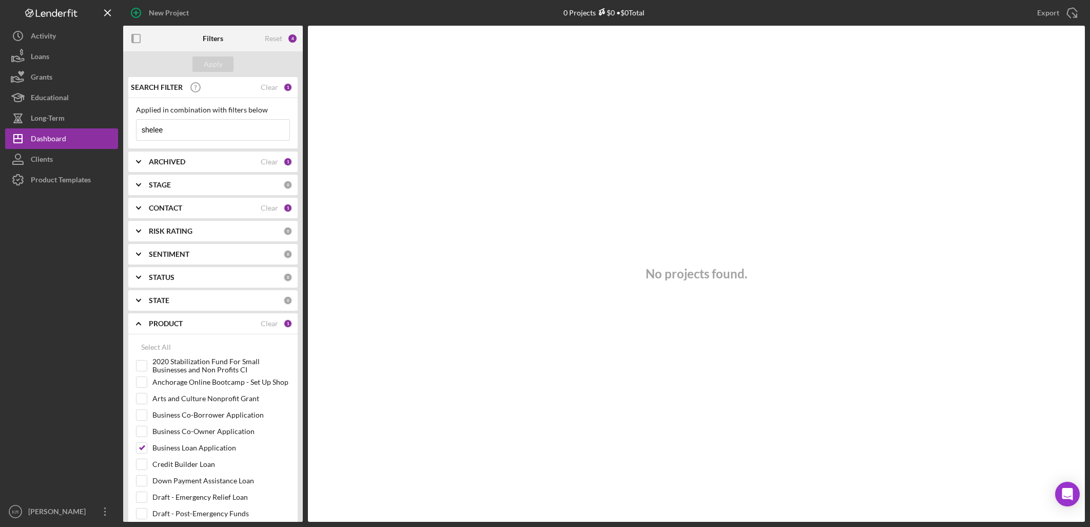 The width and height of the screenshot is (1090, 527). Describe the element at coordinates (221, 480) in the screenshot. I see `label: Down Payment Assistance Loan` at that location.